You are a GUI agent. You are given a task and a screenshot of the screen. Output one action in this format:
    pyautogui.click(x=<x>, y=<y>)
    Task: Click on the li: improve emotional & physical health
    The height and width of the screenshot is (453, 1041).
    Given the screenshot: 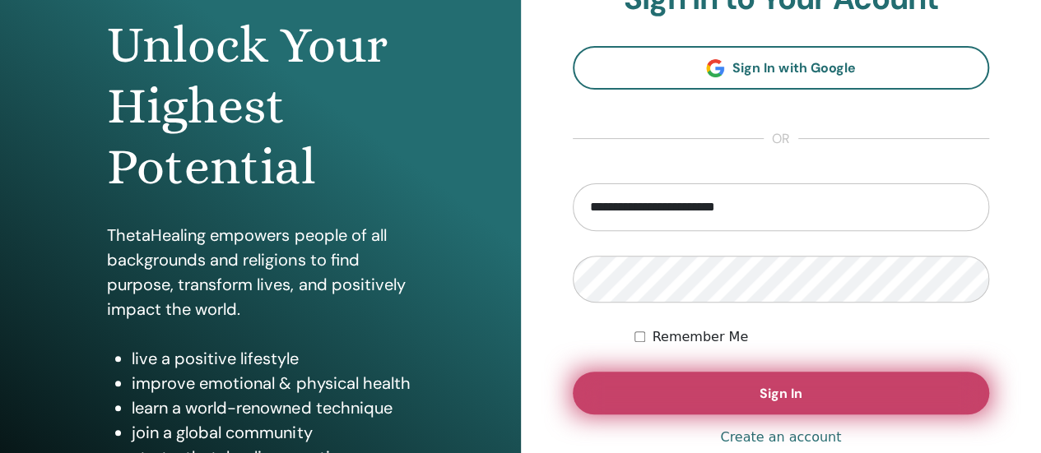 What is the action you would take?
    pyautogui.click(x=272, y=383)
    